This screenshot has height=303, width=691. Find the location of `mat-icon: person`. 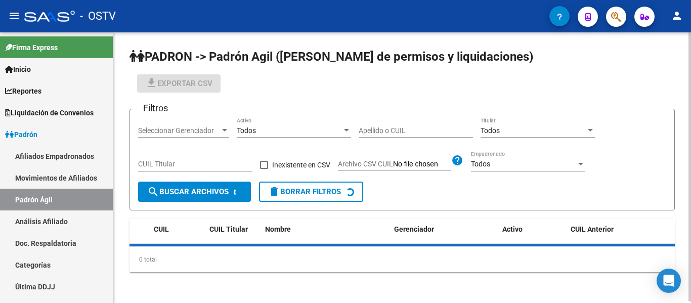

mat-icon: person is located at coordinates (677, 16).